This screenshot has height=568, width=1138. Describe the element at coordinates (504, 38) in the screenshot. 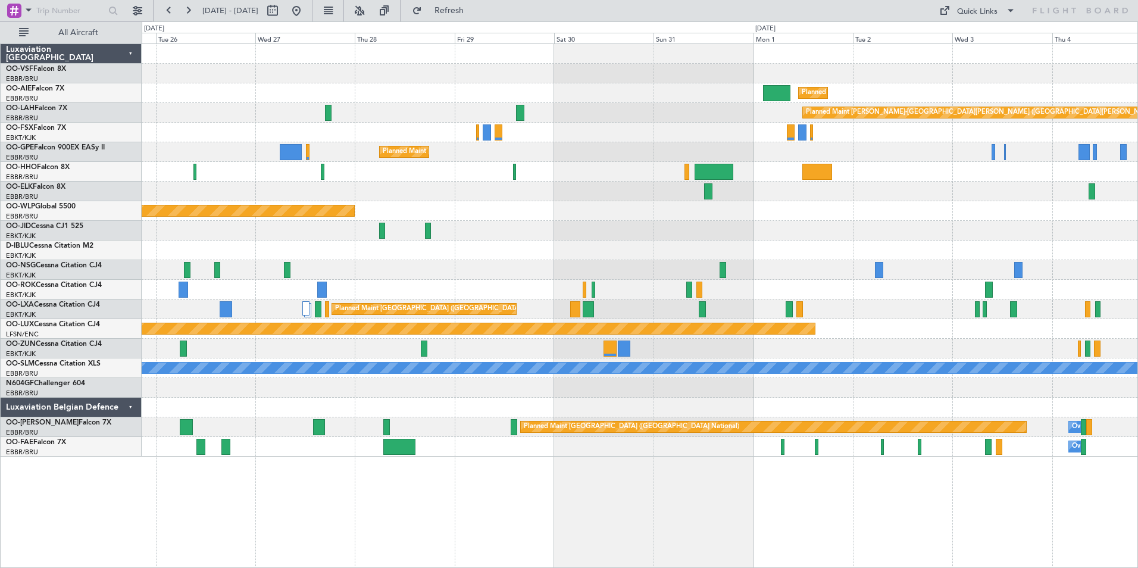

I see `div: Fri 29` at that location.